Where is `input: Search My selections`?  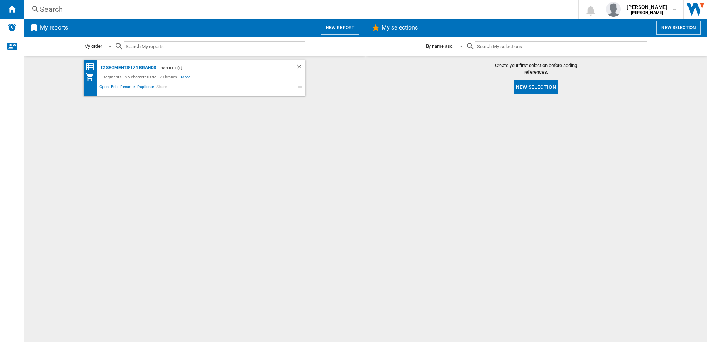
input: Search My selections is located at coordinates (561, 46).